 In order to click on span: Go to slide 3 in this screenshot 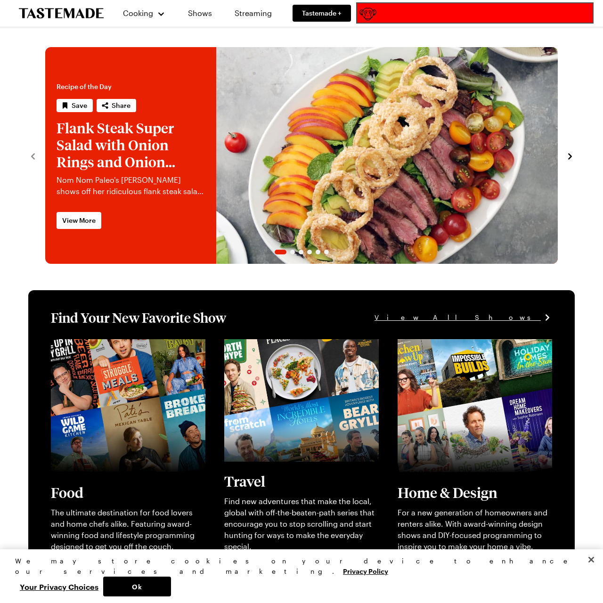, I will do `click(301, 252)`.